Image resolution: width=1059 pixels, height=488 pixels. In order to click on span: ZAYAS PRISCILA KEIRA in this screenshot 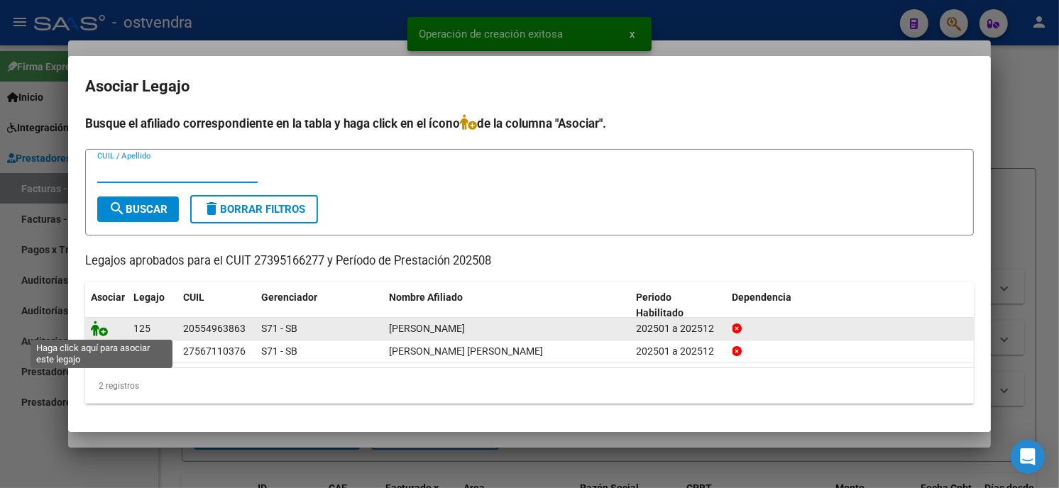, I will do `click(466, 351)`.